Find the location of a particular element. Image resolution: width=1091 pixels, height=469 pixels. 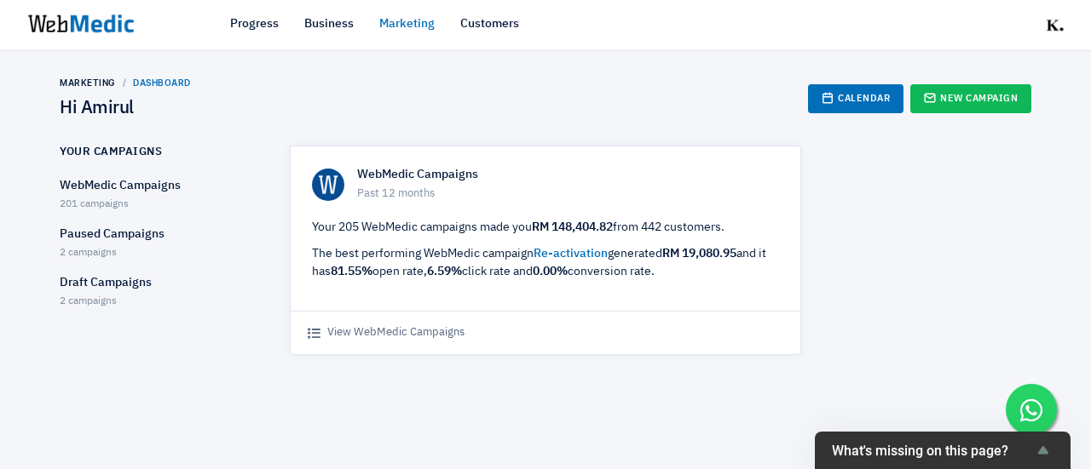

p: The best performing WebMedic campaign generated and it has open rate, click rate and conversion r... is located at coordinates (545, 263).